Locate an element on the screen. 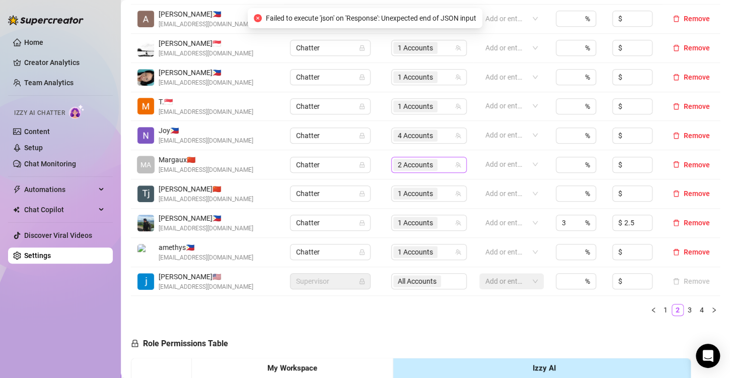  a: Creator Analytics is located at coordinates (64, 62).